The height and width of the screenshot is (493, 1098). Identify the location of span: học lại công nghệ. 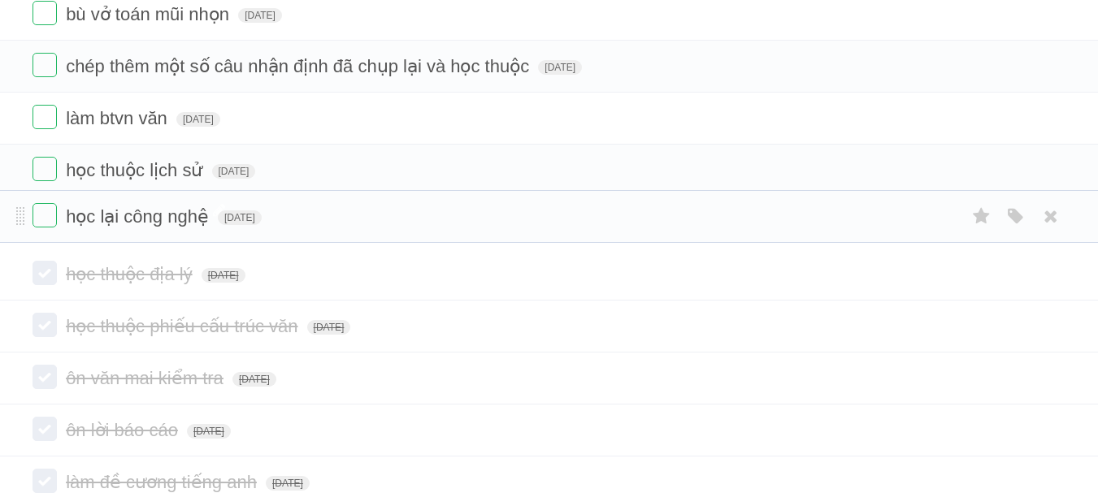
(139, 216).